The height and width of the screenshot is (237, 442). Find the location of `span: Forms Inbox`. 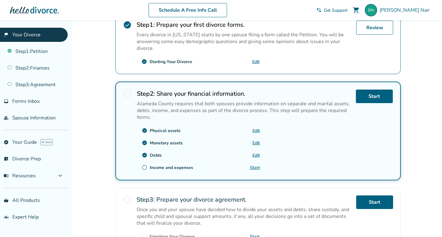

span: Forms Inbox is located at coordinates (26, 101).